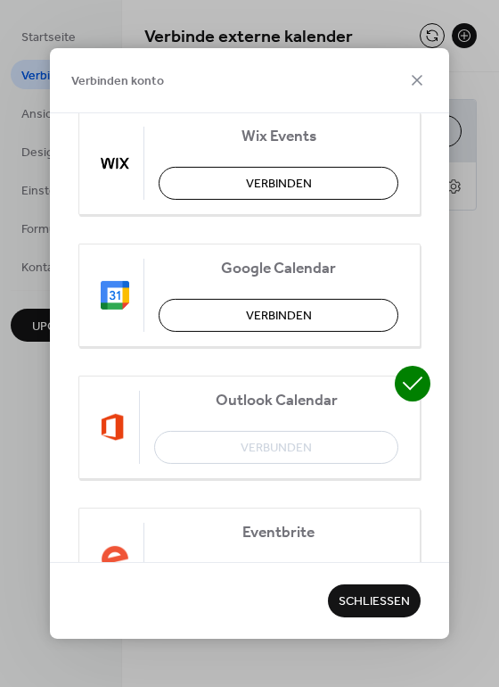 The height and width of the screenshot is (687, 499). I want to click on img: outlook, so click(112, 427).